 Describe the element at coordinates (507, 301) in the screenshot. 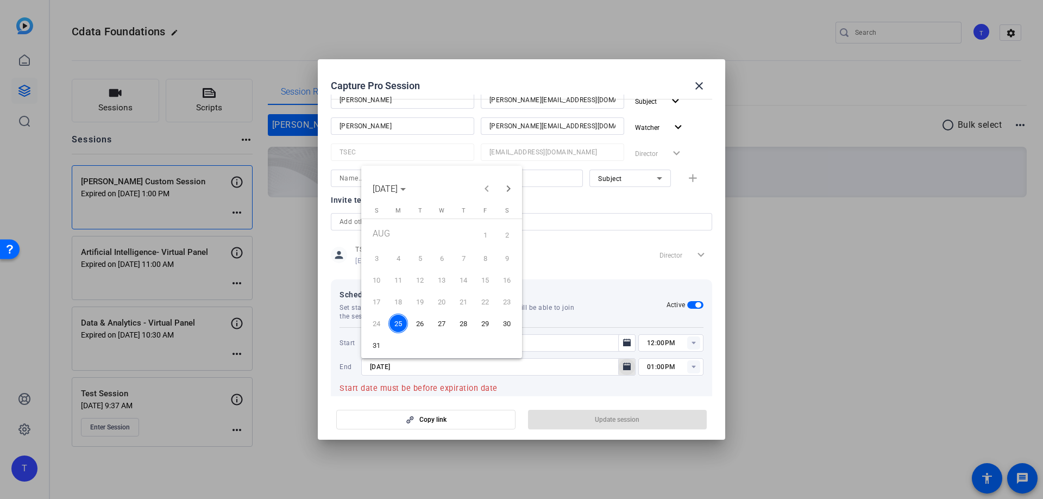

I see `button: August 23, 2025` at that location.